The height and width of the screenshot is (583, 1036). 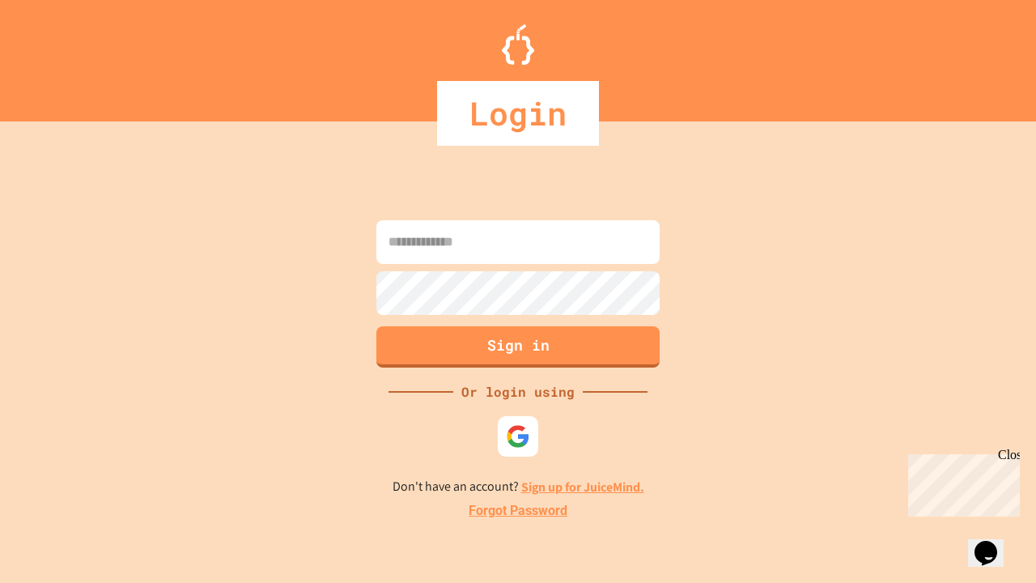 I want to click on div: Login, so click(x=518, y=113).